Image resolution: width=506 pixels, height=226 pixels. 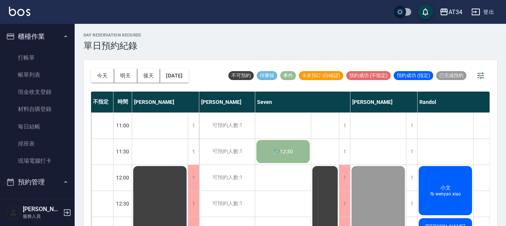 I want to click on div: 時間, so click(x=123, y=102).